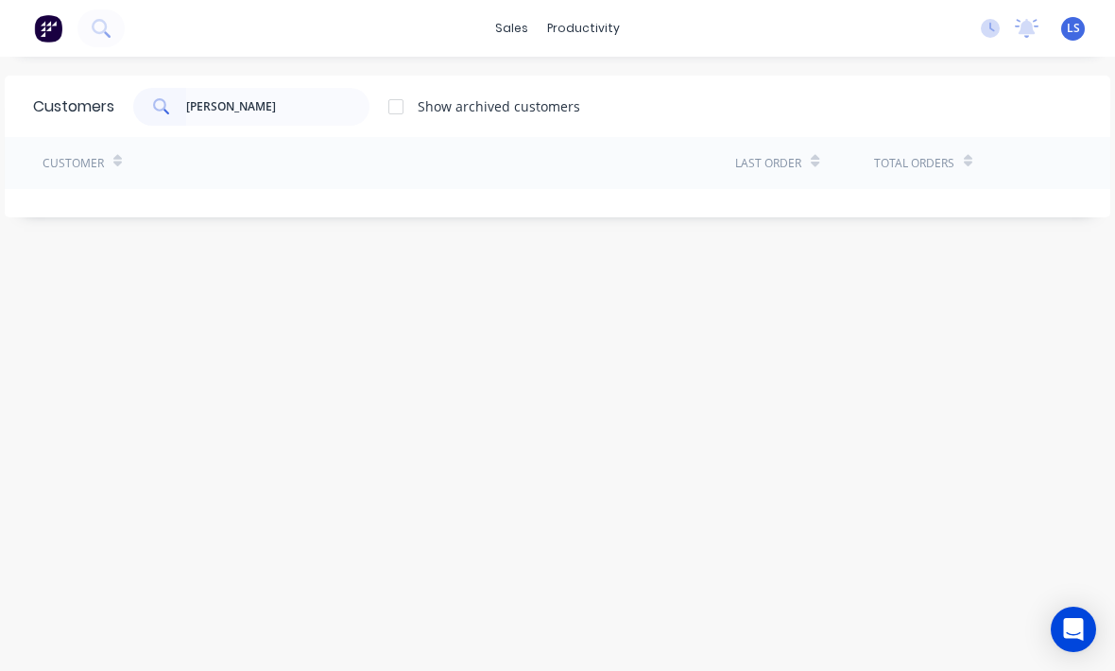  I want to click on div: sales, so click(511, 28).